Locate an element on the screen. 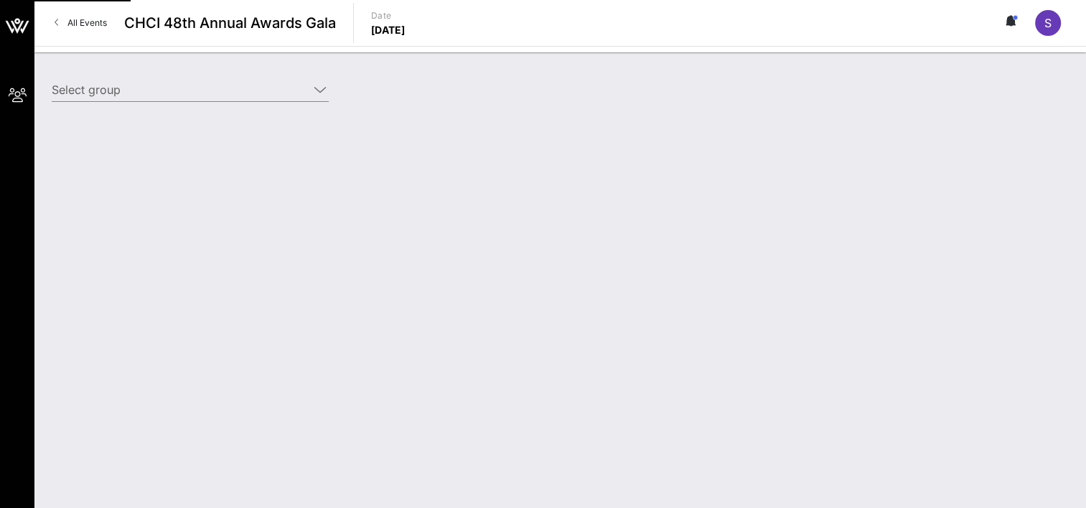  a: All Events is located at coordinates (80, 23).